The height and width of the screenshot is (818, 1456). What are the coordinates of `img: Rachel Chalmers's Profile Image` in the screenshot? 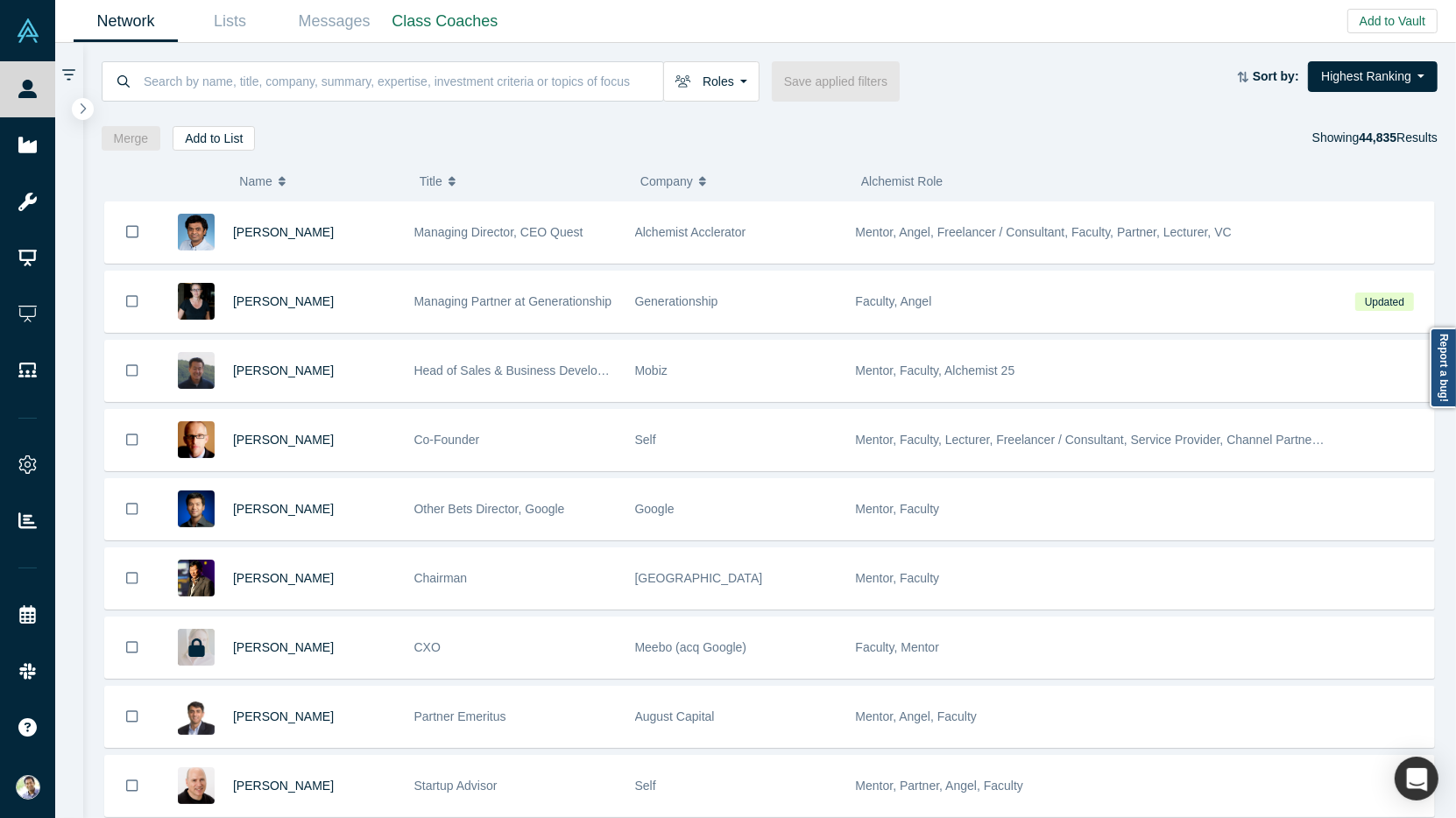 It's located at (196, 301).